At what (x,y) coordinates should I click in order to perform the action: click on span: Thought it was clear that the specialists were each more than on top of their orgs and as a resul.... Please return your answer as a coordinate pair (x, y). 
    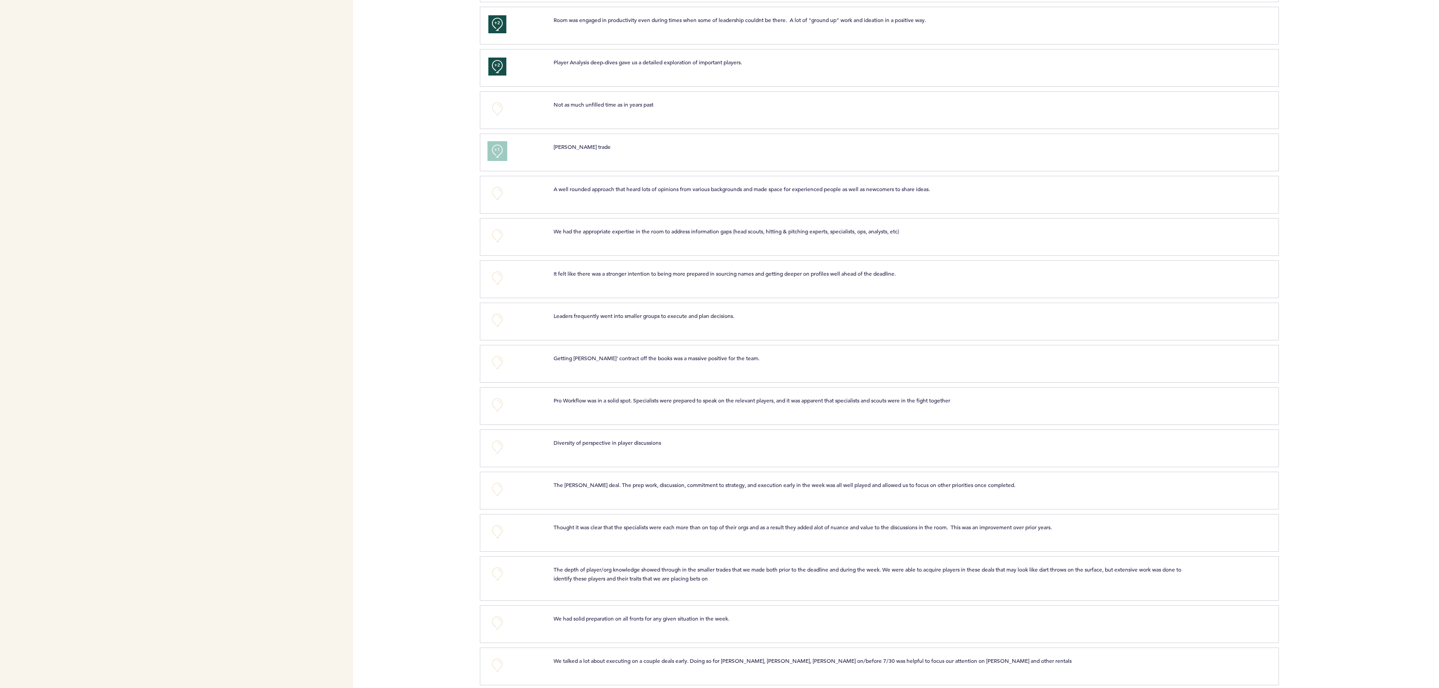
    Looking at the image, I should click on (802, 527).